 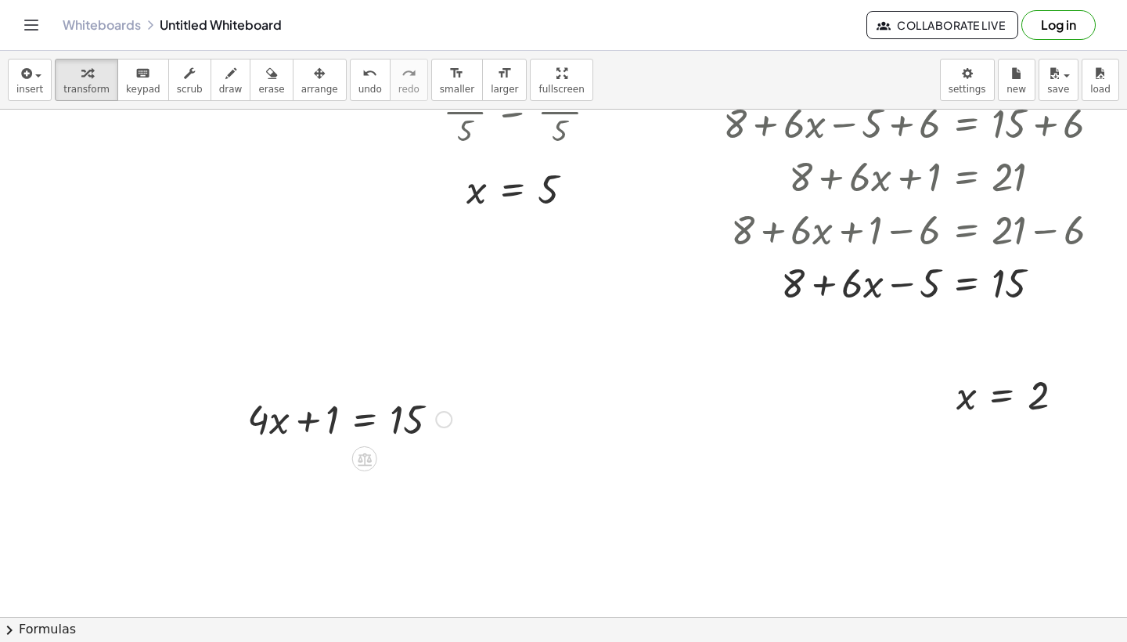 I want to click on span: draw, so click(x=231, y=89).